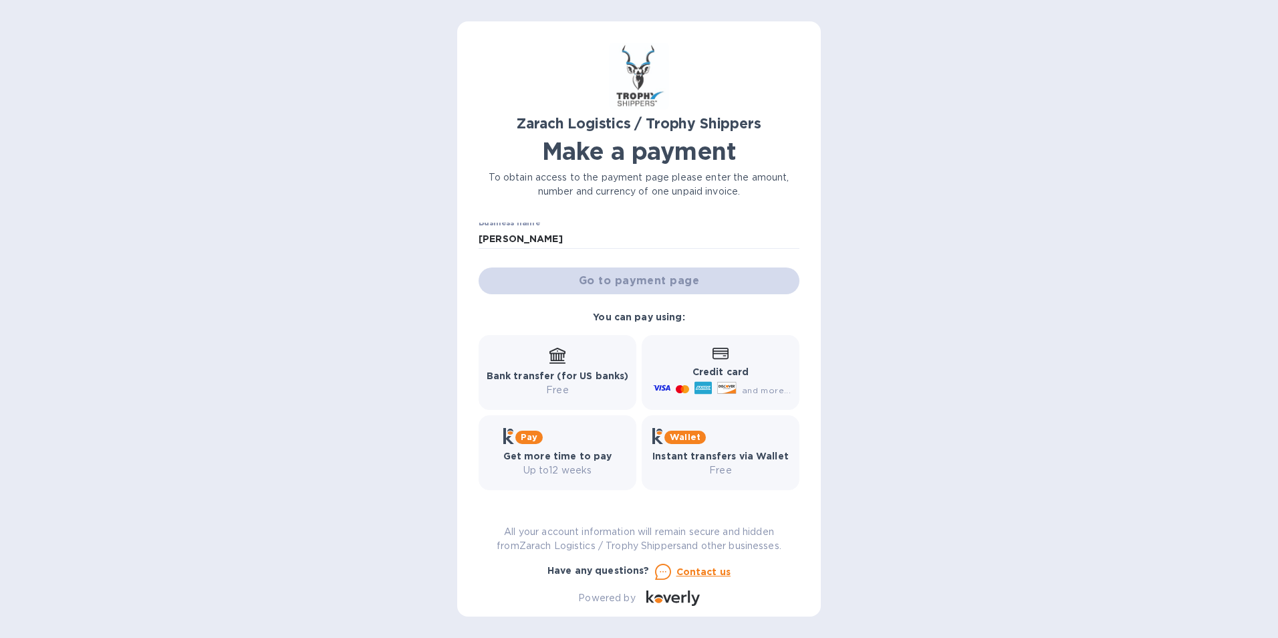  Describe the element at coordinates (557, 376) in the screenshot. I see `b: Bank transfer (for US banks)` at that location.